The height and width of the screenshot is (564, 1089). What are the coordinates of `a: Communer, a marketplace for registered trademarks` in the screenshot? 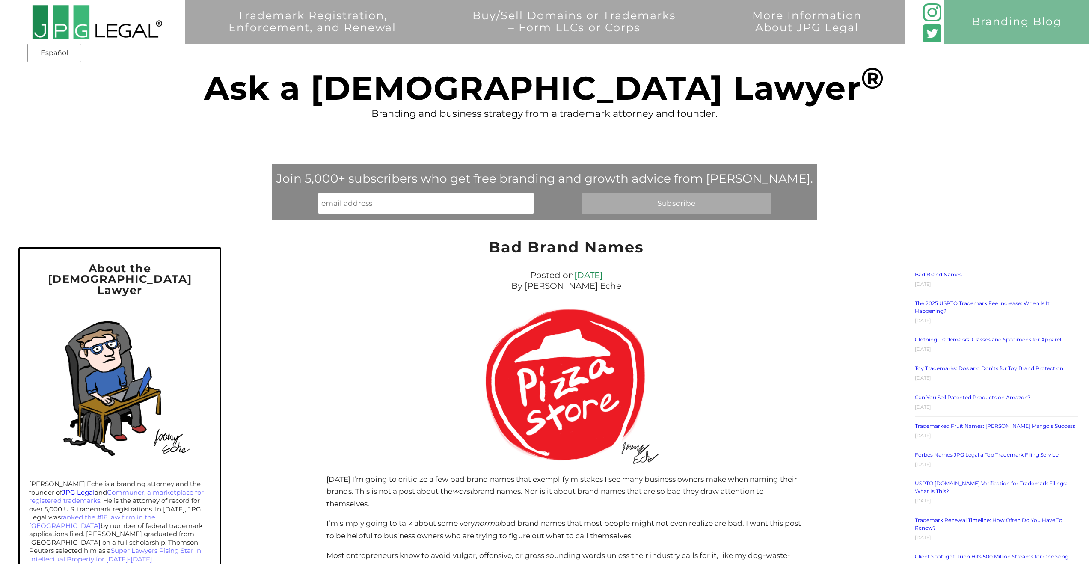 It's located at (116, 496).